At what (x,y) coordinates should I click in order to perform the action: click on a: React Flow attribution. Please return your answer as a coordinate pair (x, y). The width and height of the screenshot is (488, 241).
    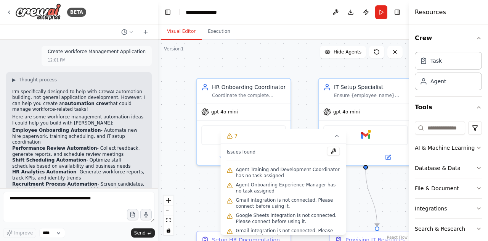
    Looking at the image, I should click on (397, 237).